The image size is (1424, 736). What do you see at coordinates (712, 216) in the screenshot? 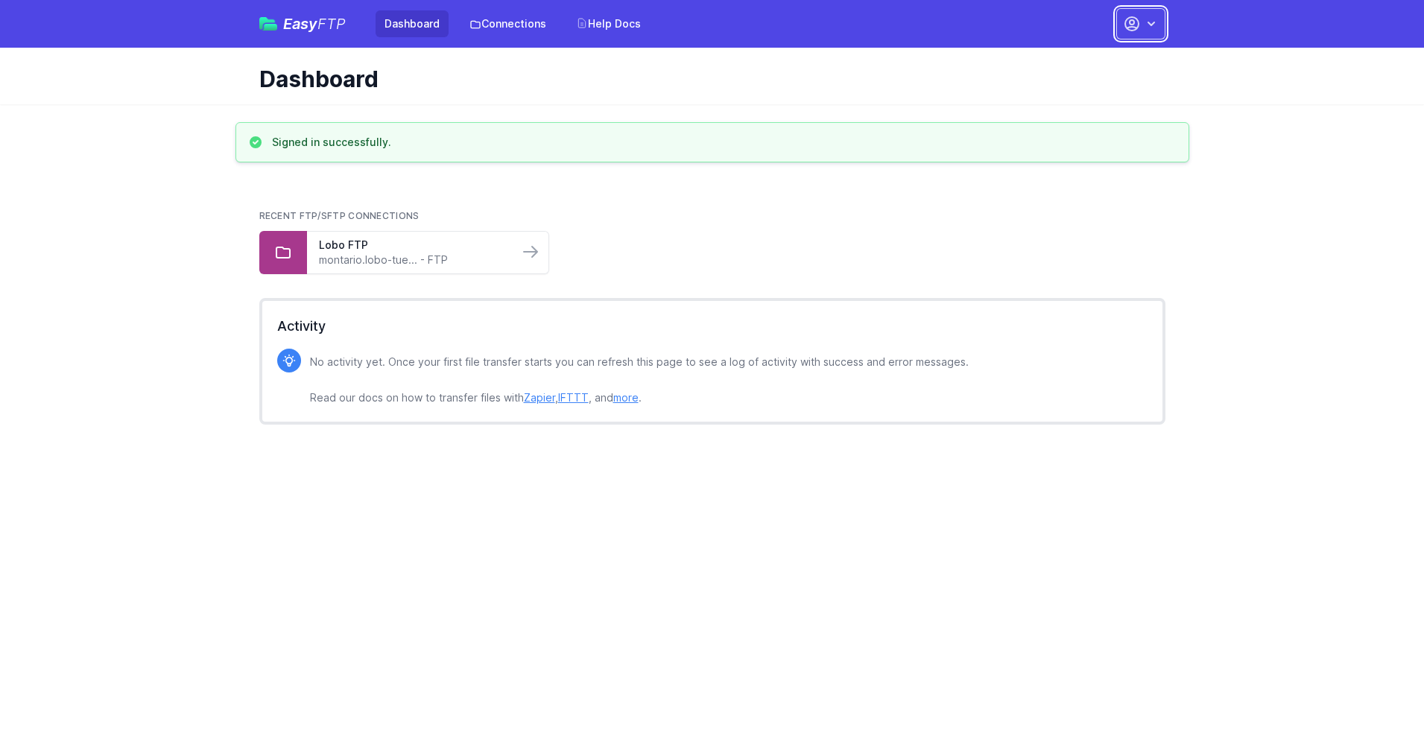
I see `h2: Recent FTP/SFTP Connections` at bounding box center [712, 216].